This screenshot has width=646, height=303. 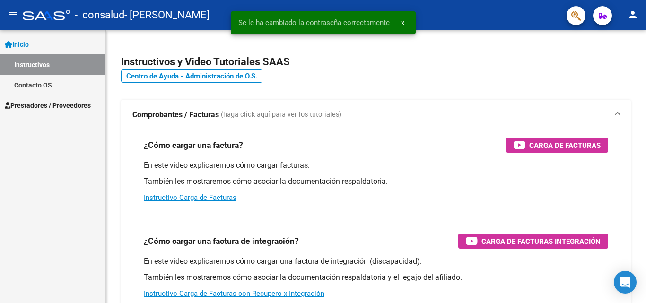 I want to click on strong: Comprobantes / Facturas, so click(x=175, y=115).